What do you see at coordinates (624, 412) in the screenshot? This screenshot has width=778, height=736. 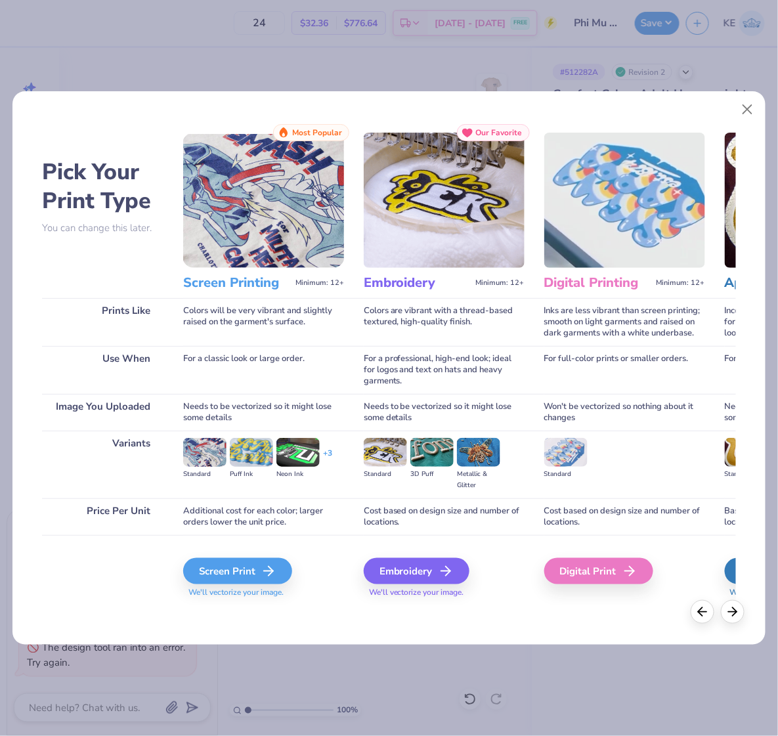 I see `div: Won't be vectorized so nothing about it changes` at bounding box center [624, 412].